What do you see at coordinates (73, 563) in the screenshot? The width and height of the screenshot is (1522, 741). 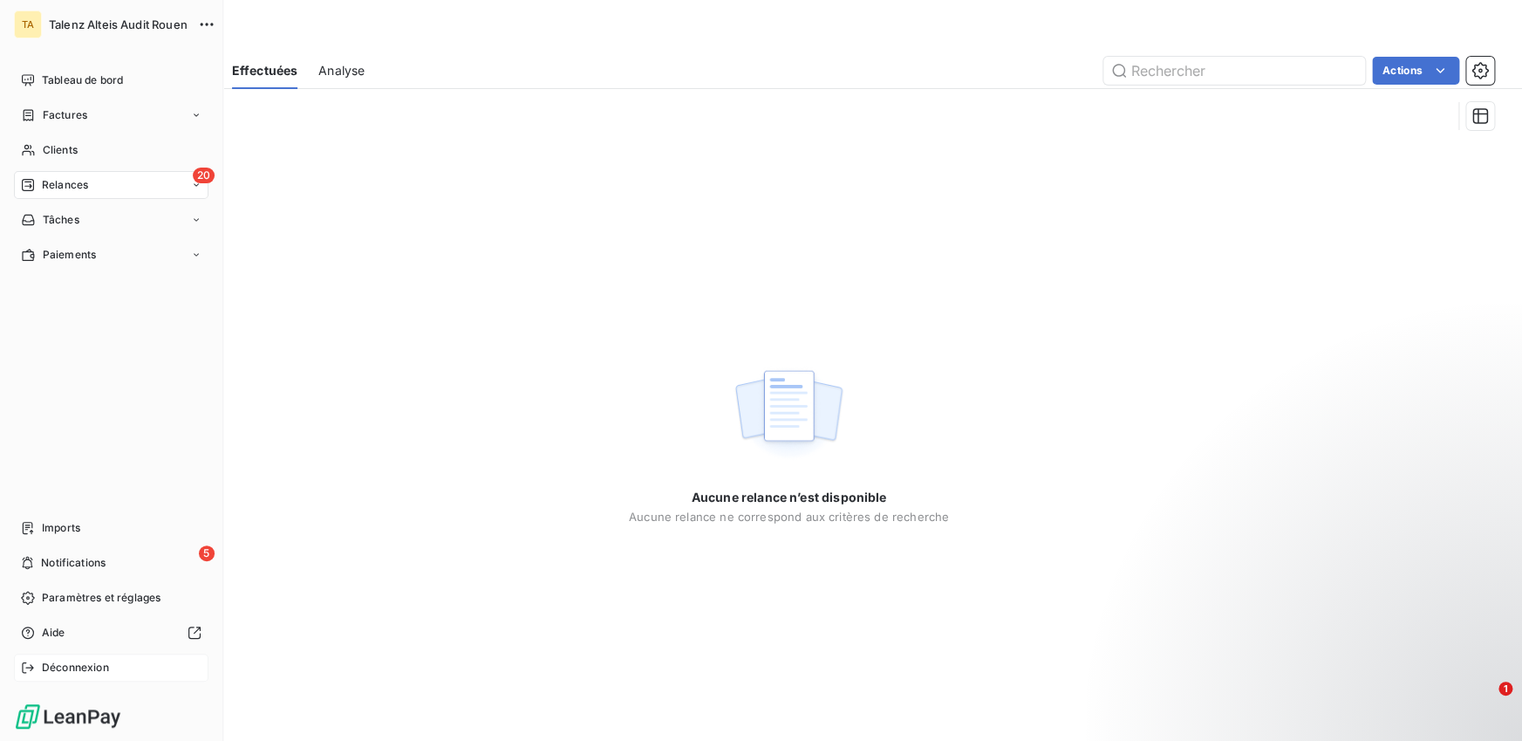 I see `span: Notifications` at bounding box center [73, 563].